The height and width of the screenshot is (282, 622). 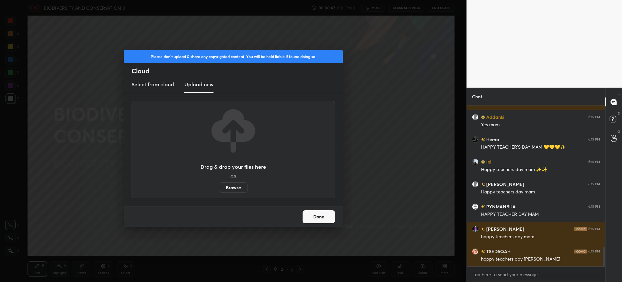 I want to click on img: f76dc9908f024e50b2a3d874dcbd08b3.jpg, so click(x=475, y=162).